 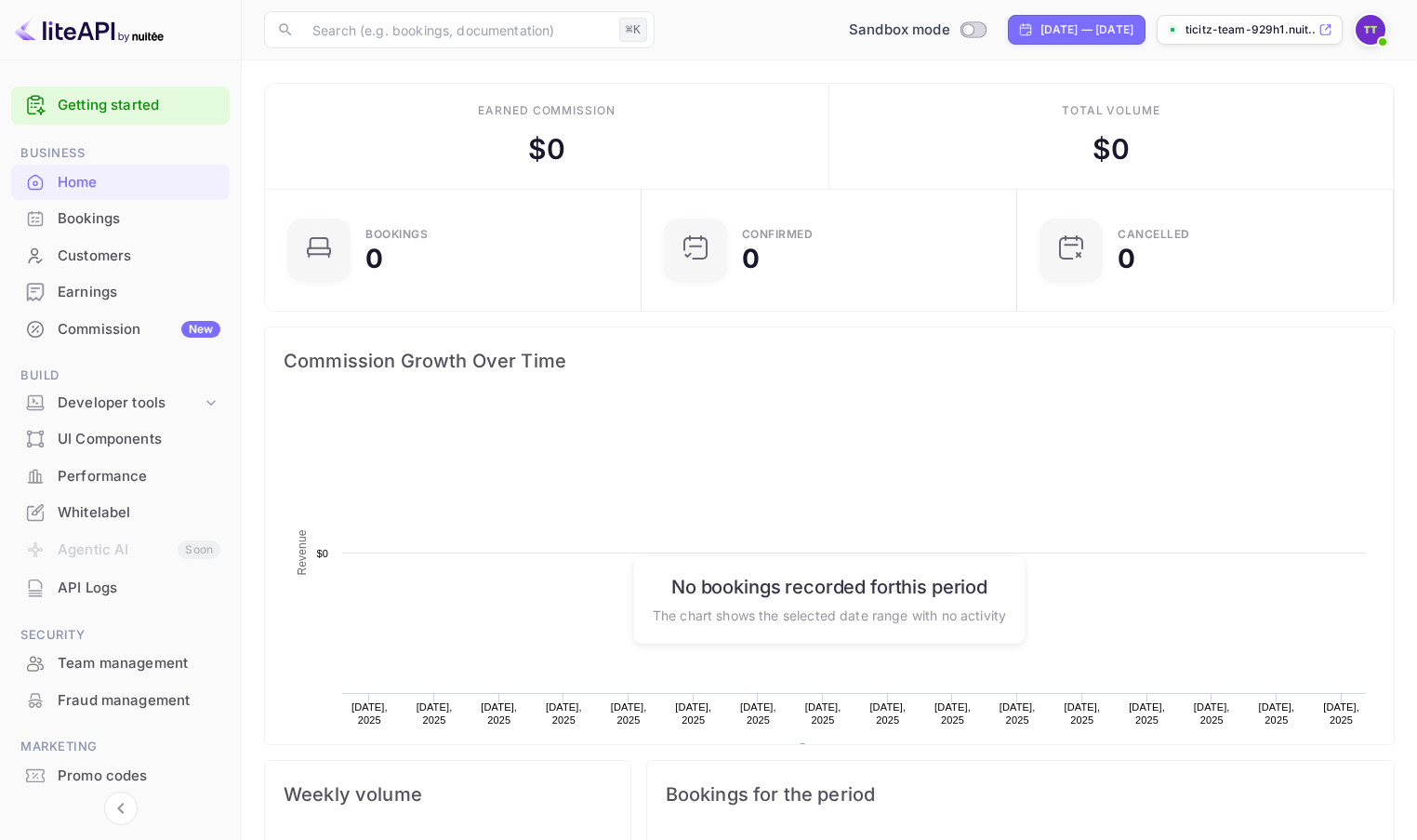 What do you see at coordinates (321, 554) in the screenshot?
I see `text: $0` at bounding box center [321, 554].